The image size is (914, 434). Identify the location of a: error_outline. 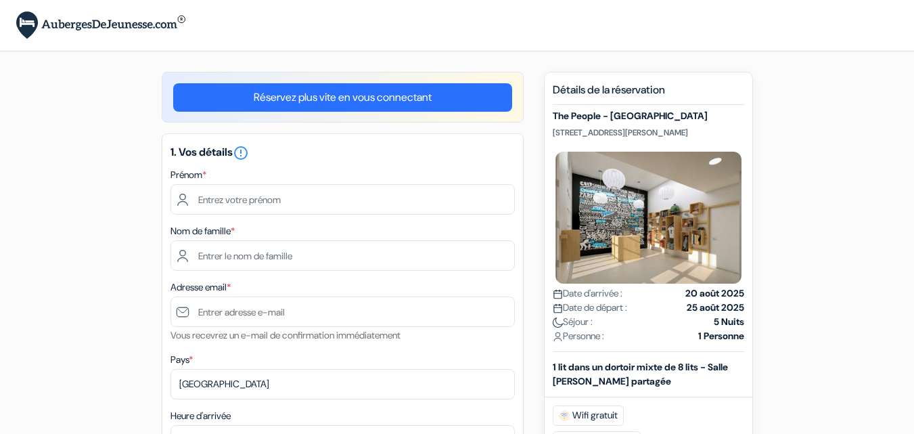
(241, 152).